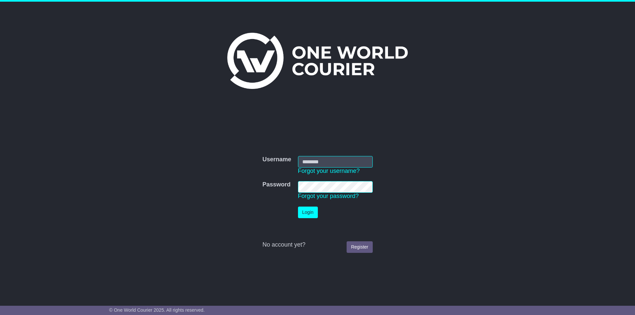 The image size is (635, 315). What do you see at coordinates (308, 212) in the screenshot?
I see `button: Login` at bounding box center [308, 212].